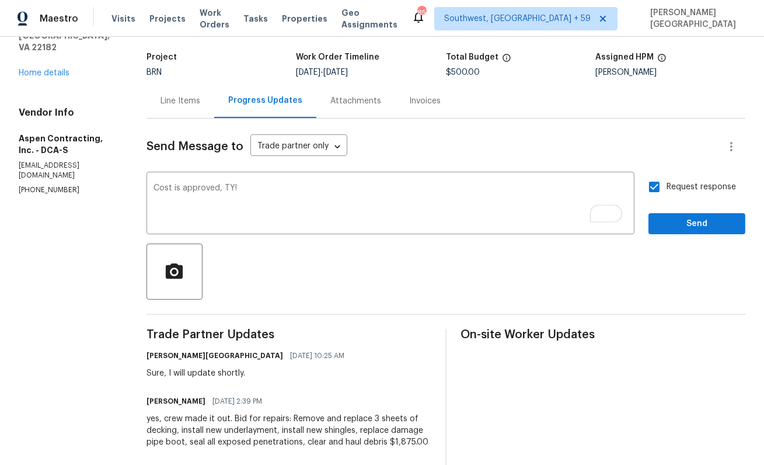  I want to click on h5: Assigned HPM, so click(625, 57).